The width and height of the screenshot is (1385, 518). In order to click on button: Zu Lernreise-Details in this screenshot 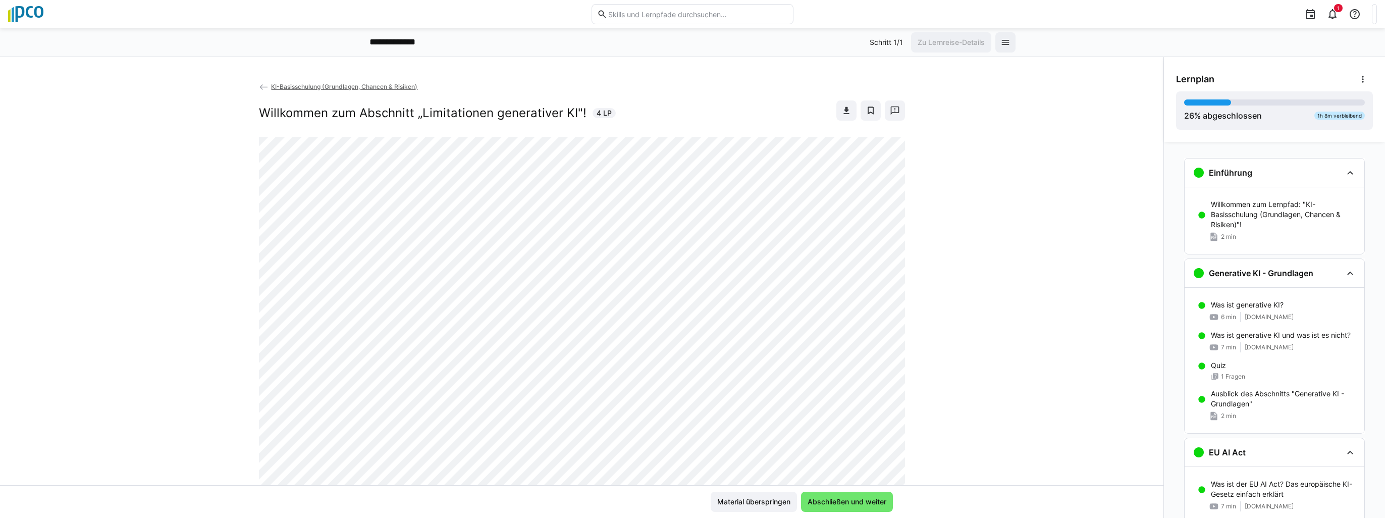, I will do `click(951, 42)`.